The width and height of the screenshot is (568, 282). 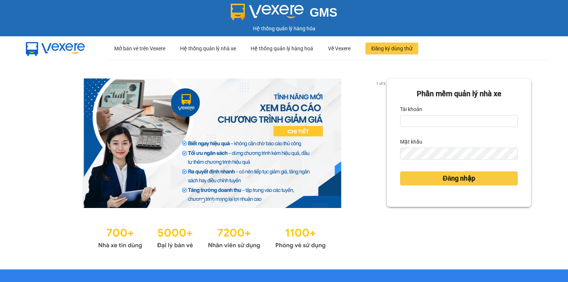 What do you see at coordinates (42, 143) in the screenshot?
I see `button: previous slide / item` at bounding box center [42, 143].